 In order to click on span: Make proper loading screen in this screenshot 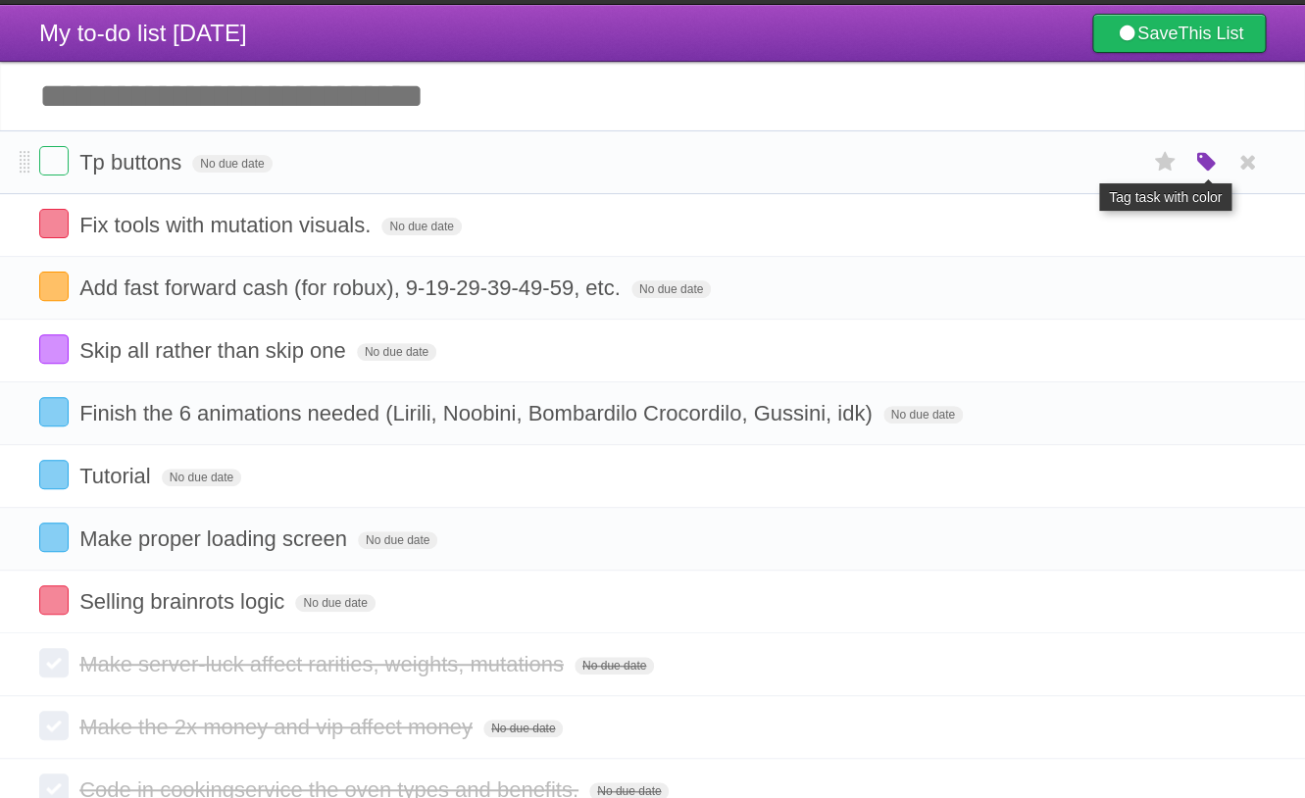, I will do `click(216, 538)`.